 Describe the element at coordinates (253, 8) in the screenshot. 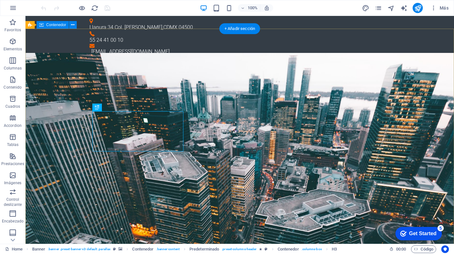

I see `h6: 100%` at that location.